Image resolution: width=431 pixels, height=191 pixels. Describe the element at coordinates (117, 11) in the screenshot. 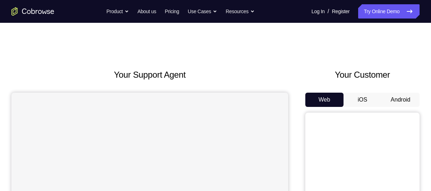

I see `button: Product` at that location.